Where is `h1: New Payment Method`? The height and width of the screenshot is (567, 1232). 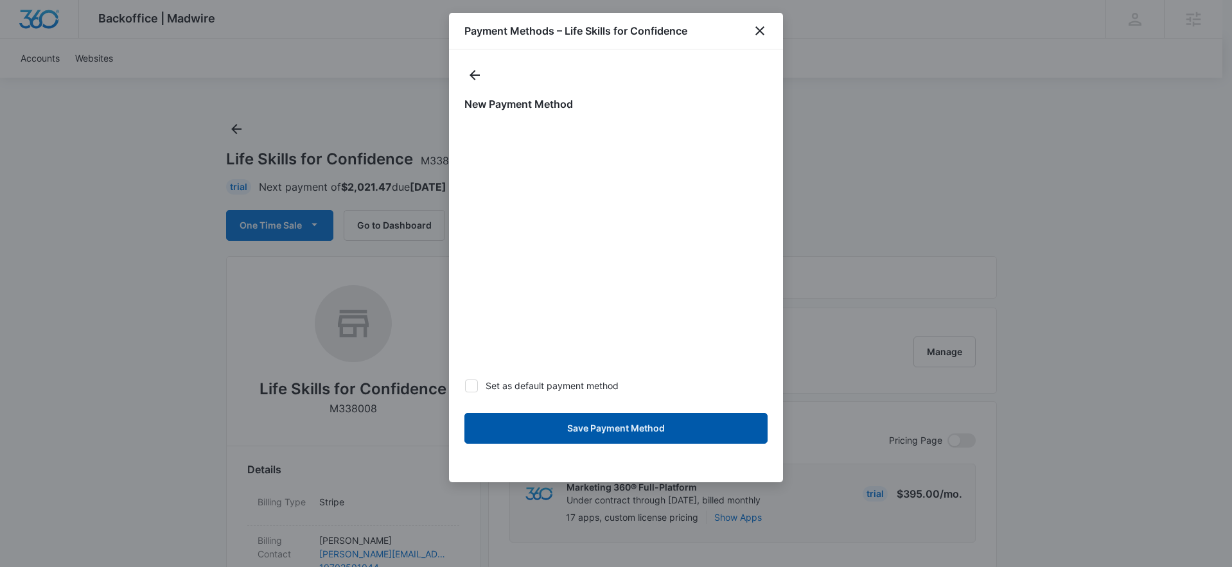 h1: New Payment Method is located at coordinates (616, 104).